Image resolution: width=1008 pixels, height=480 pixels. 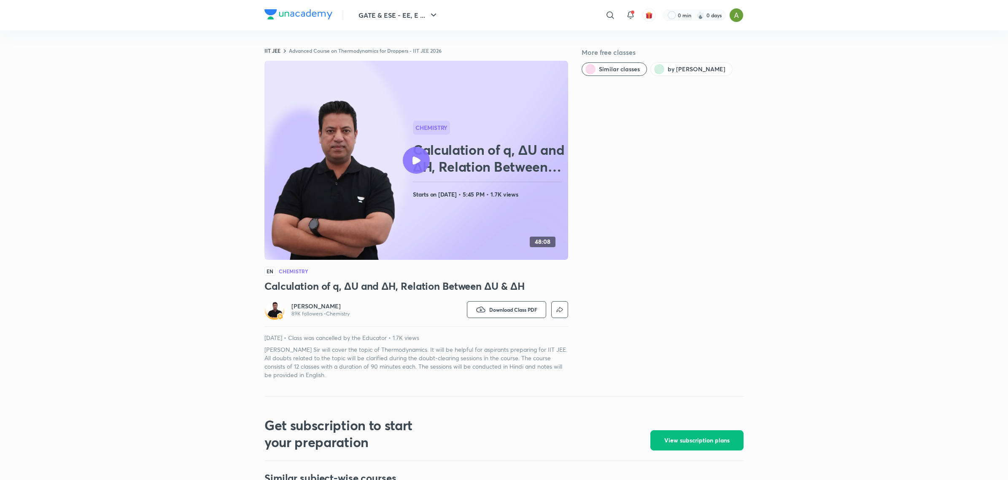 I want to click on p: 89K followers • Chemistry, so click(x=320, y=314).